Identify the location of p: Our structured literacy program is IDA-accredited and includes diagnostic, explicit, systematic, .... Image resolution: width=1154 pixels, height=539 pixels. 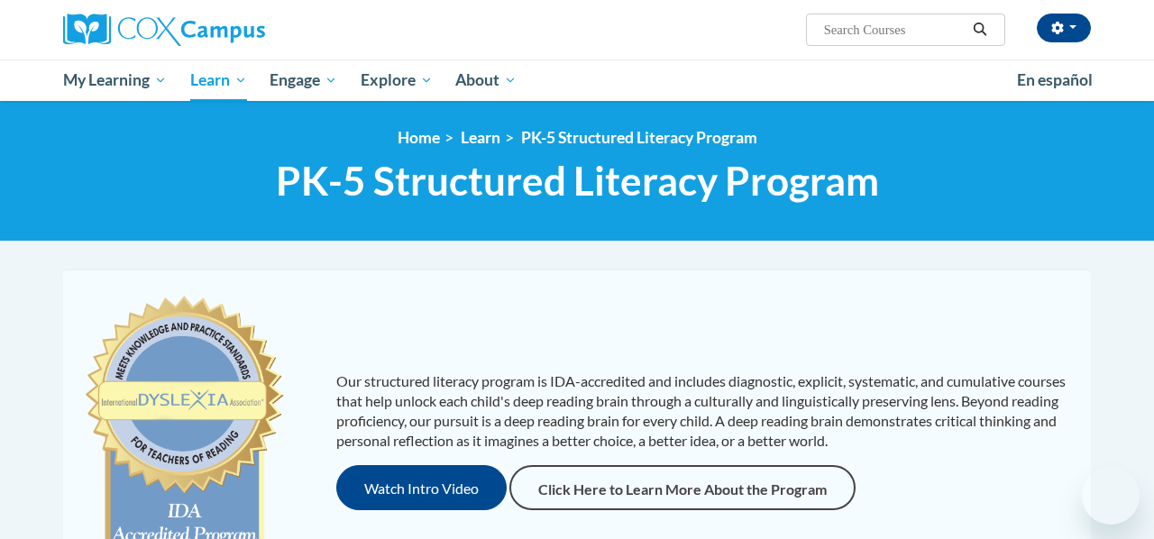
(705, 411).